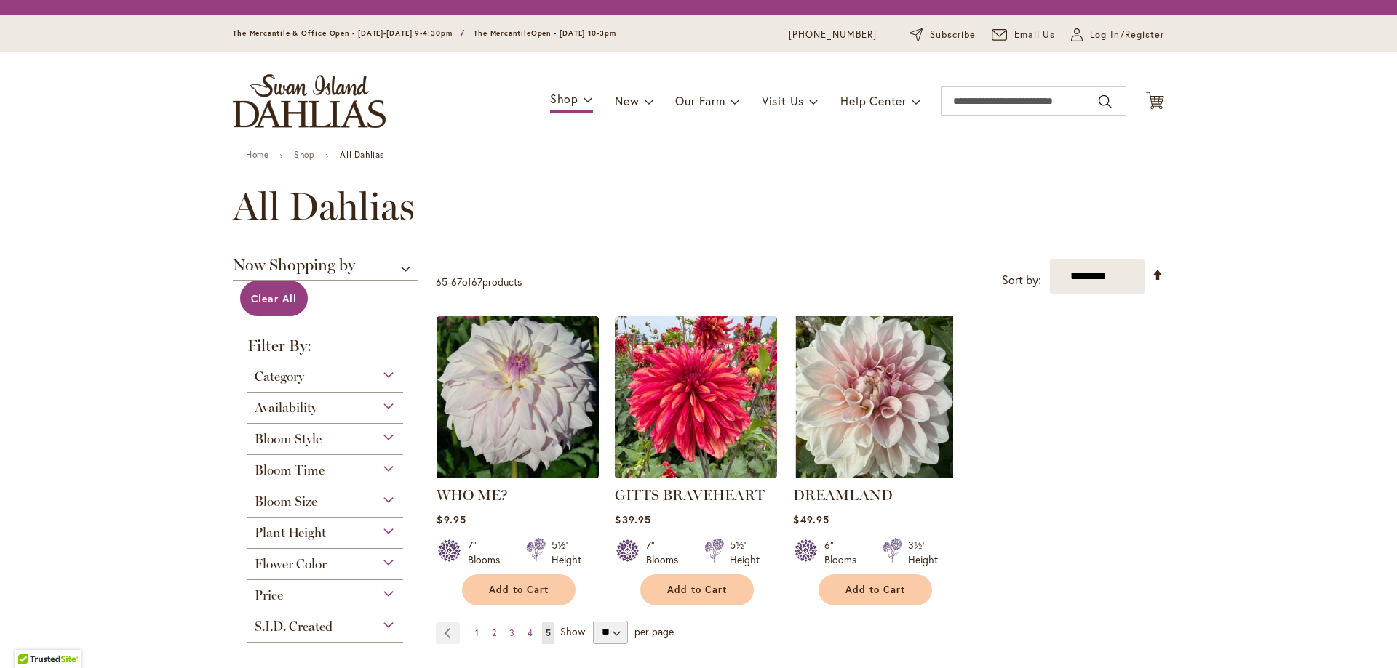 The height and width of the screenshot is (668, 1397). Describe the element at coordinates (517, 474) in the screenshot. I see `a: Who Me?` at that location.